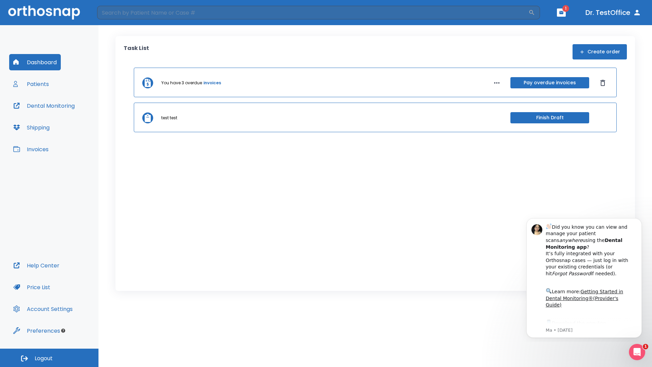 The width and height of the screenshot is (652, 367). Describe the element at coordinates (118, 13) in the screenshot. I see `button: Dismiss notification` at that location.